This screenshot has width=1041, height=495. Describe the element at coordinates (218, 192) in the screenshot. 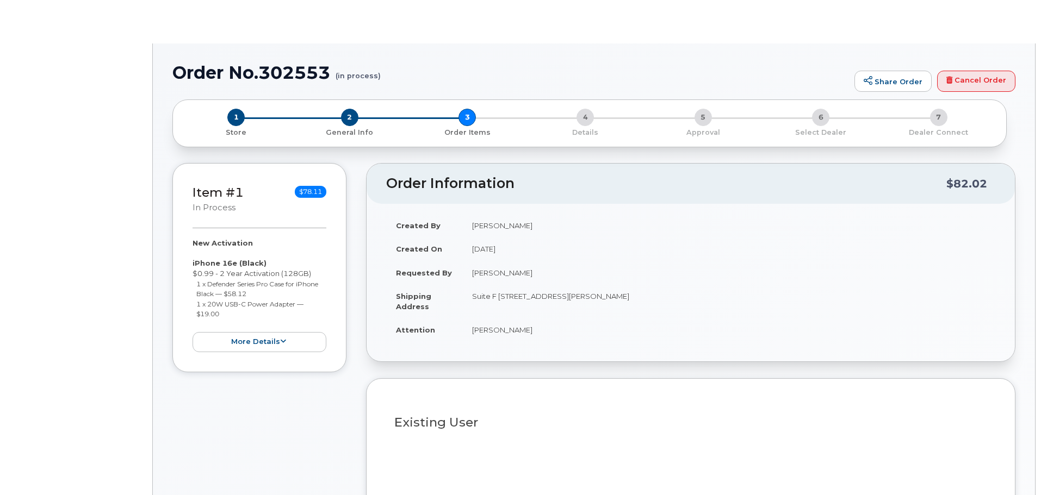

I see `a: Item #1` at that location.